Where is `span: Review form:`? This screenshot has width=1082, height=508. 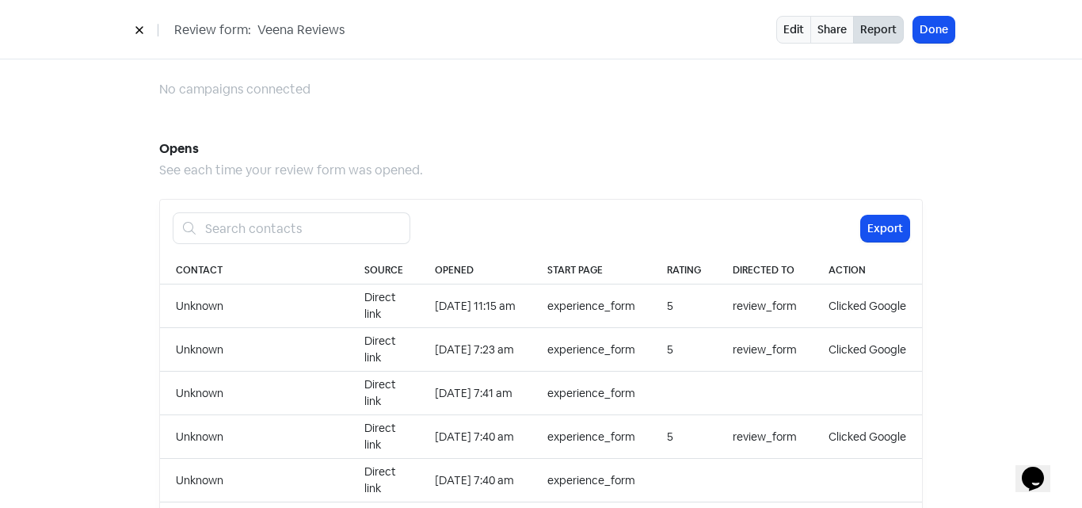
span: Review form: is located at coordinates (212, 30).